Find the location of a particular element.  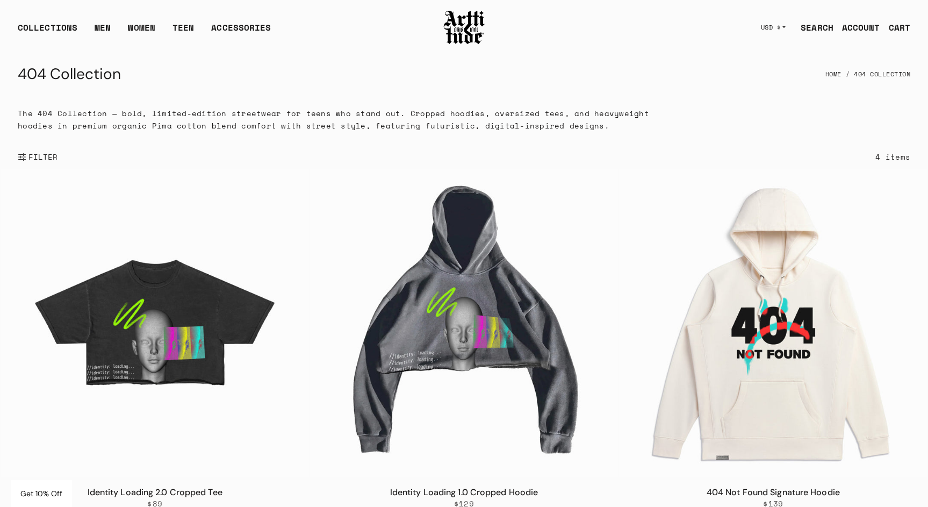

h1: 404 Collection is located at coordinates (69, 74).